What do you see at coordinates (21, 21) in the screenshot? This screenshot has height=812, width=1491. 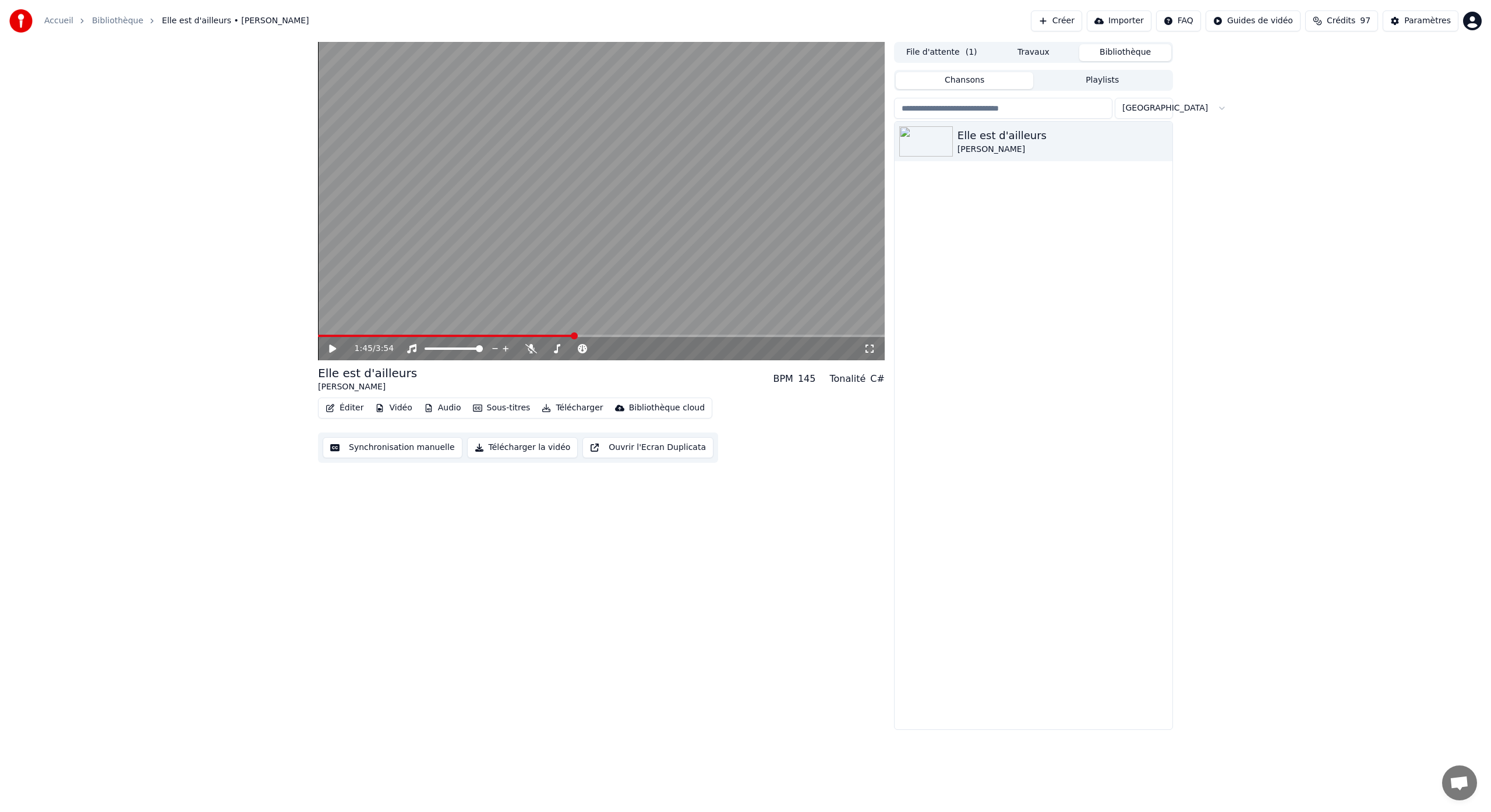 I see `img: youka` at bounding box center [21, 21].